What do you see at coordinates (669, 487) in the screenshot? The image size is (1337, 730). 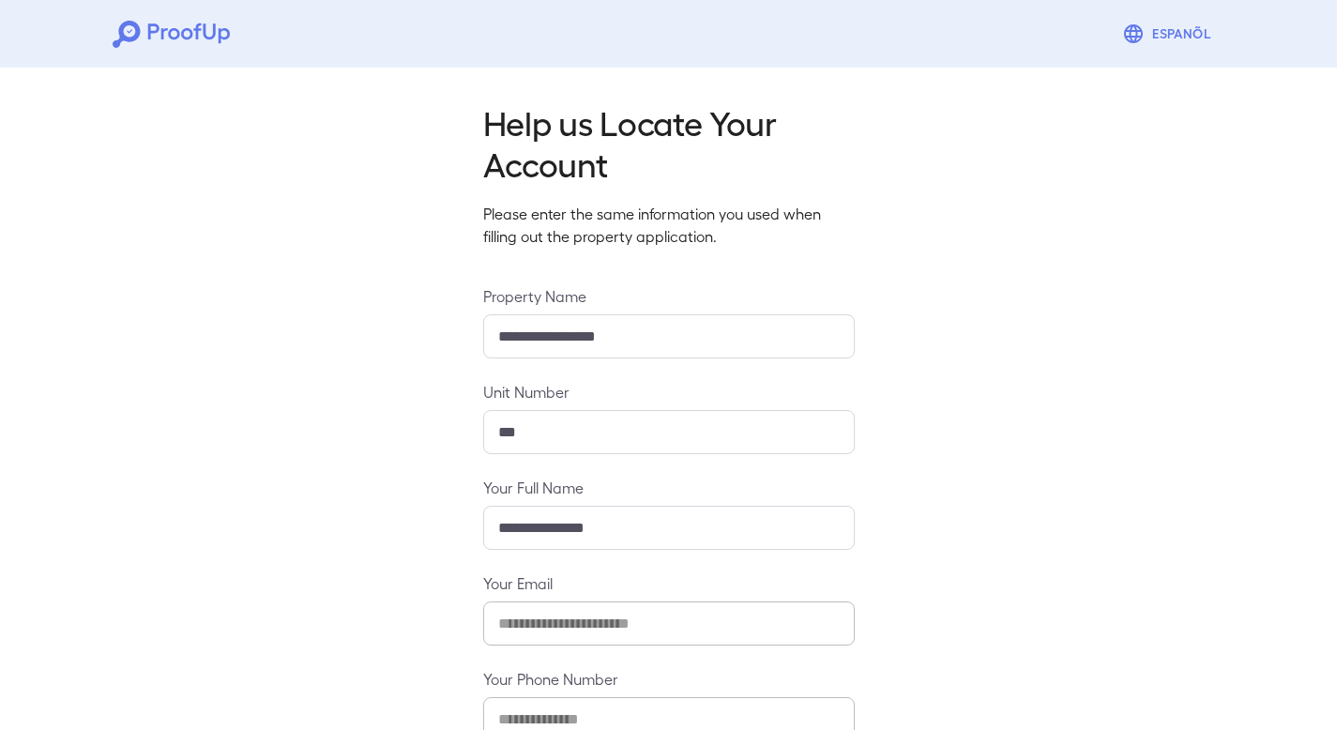 I see `label: Your Full Name` at bounding box center [669, 487].